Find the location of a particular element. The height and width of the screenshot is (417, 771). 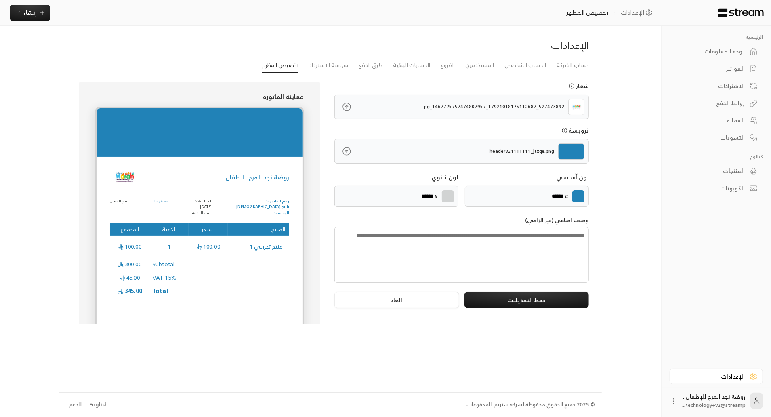

a: حساب الشركة is located at coordinates (573, 65).